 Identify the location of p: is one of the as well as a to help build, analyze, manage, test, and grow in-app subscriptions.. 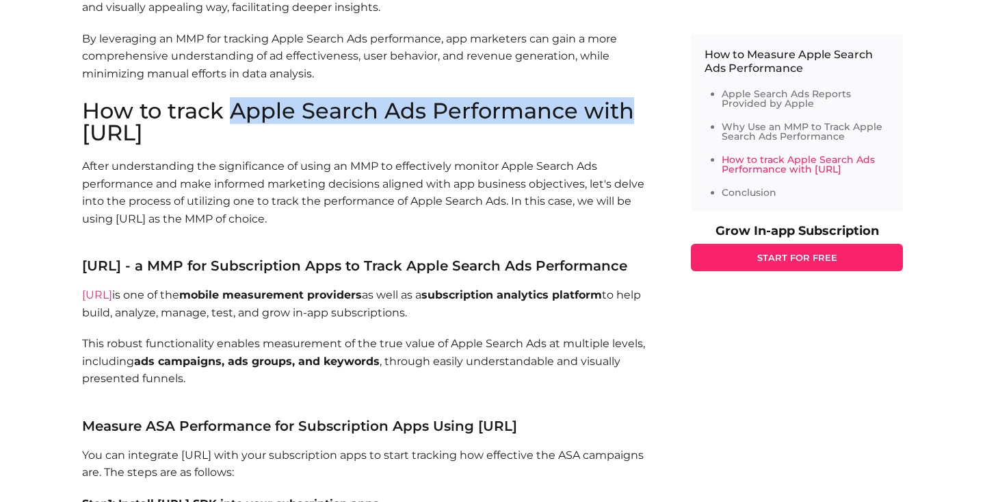
(373, 303).